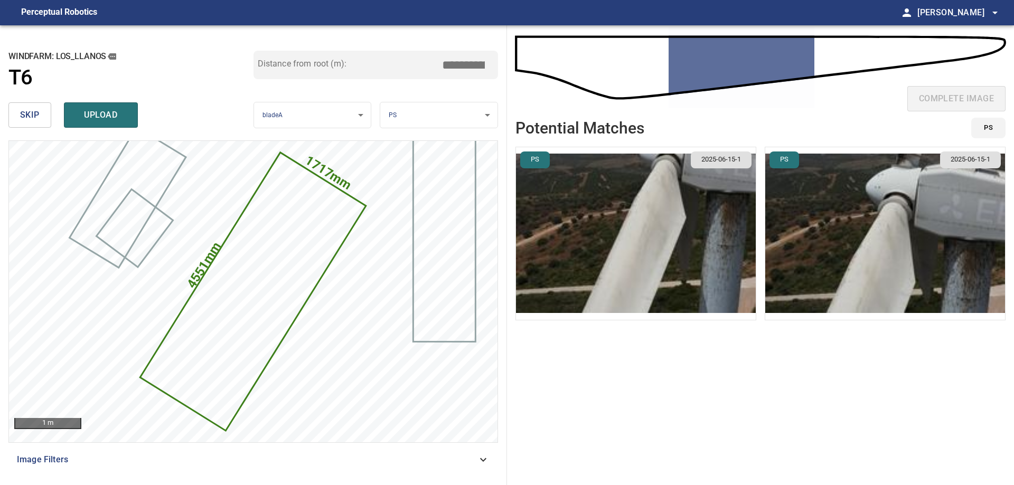  What do you see at coordinates (21, 78) in the screenshot?
I see `h1: T6` at bounding box center [21, 78].